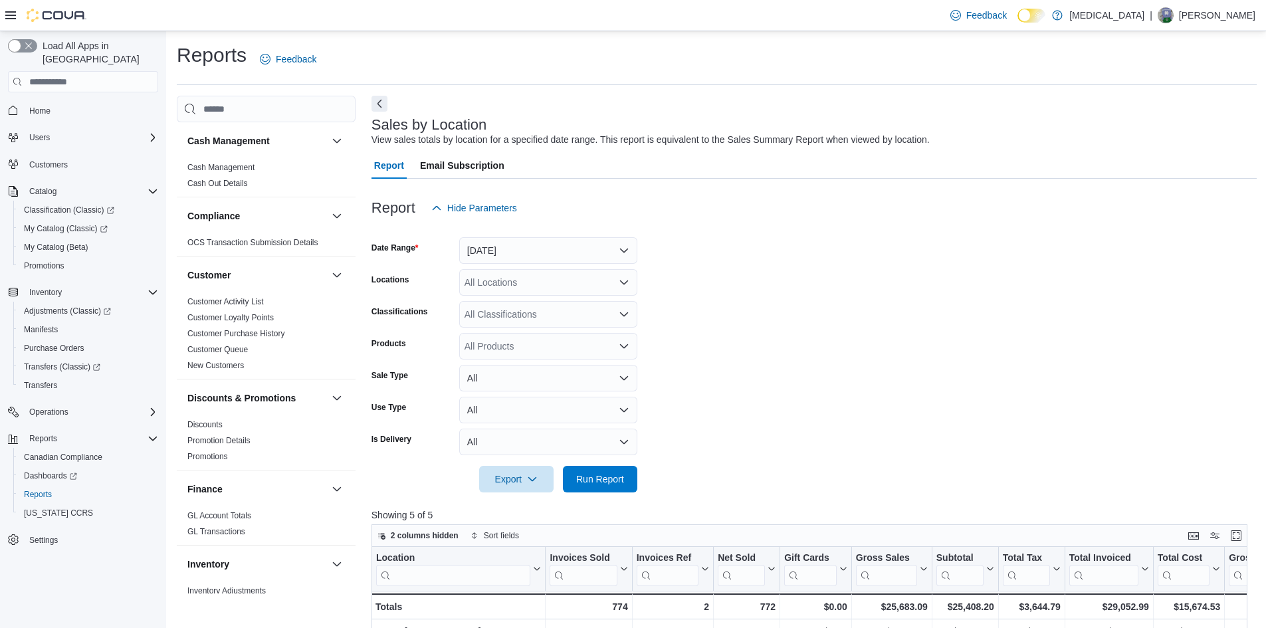  I want to click on a: Customer Activity List, so click(225, 302).